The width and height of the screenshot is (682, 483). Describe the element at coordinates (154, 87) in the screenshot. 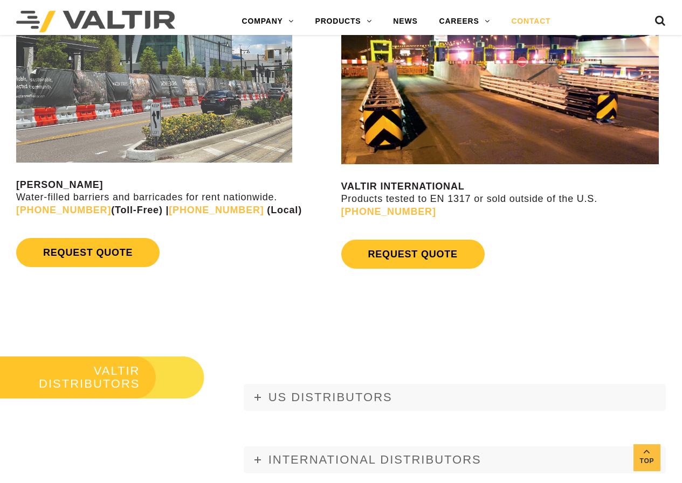

I see `img: Rentals contact us image` at that location.